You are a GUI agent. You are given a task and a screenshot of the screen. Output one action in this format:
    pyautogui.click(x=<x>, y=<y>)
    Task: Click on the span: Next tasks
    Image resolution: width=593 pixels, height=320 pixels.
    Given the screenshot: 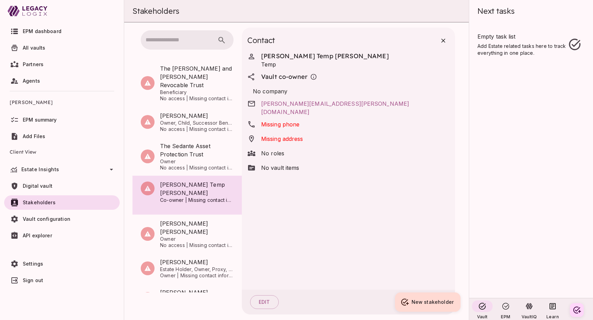 What is the action you would take?
    pyautogui.click(x=496, y=11)
    